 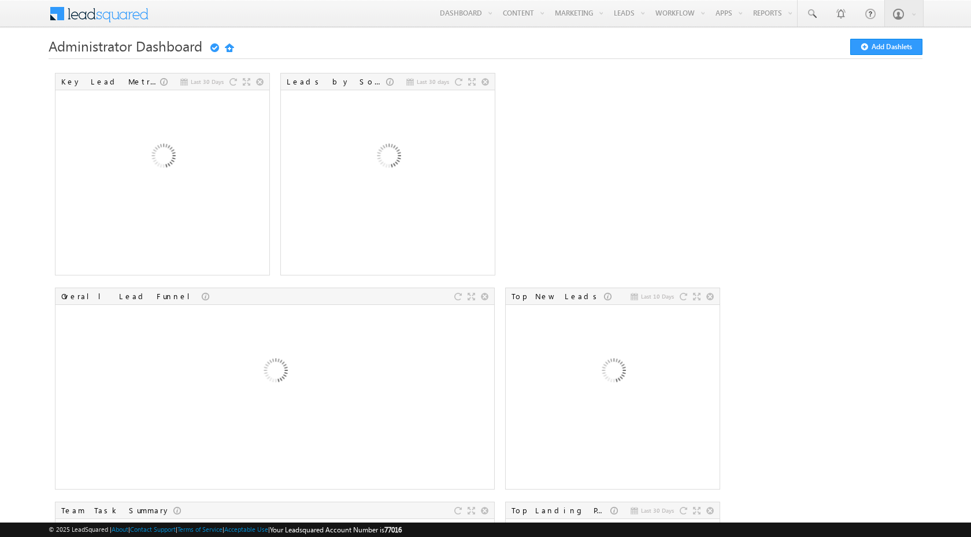 I want to click on div: Leads by Sources, so click(x=337, y=82).